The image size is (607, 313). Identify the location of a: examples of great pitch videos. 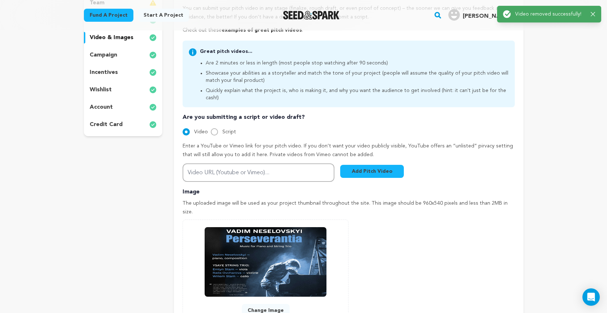
(262, 30).